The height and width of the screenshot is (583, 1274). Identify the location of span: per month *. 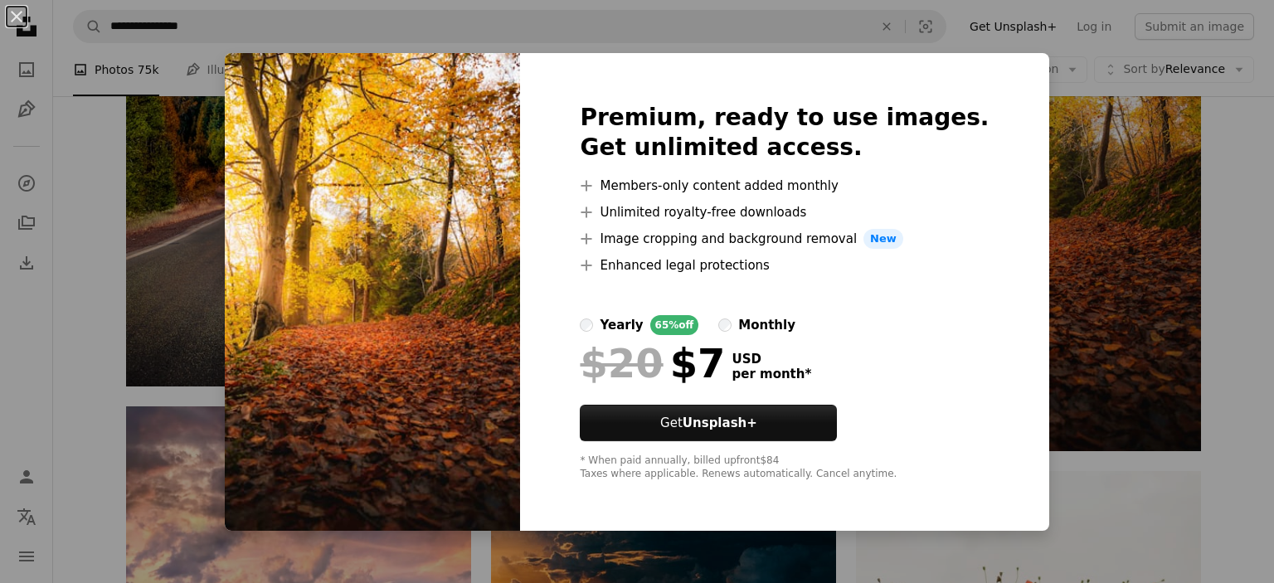
(771, 374).